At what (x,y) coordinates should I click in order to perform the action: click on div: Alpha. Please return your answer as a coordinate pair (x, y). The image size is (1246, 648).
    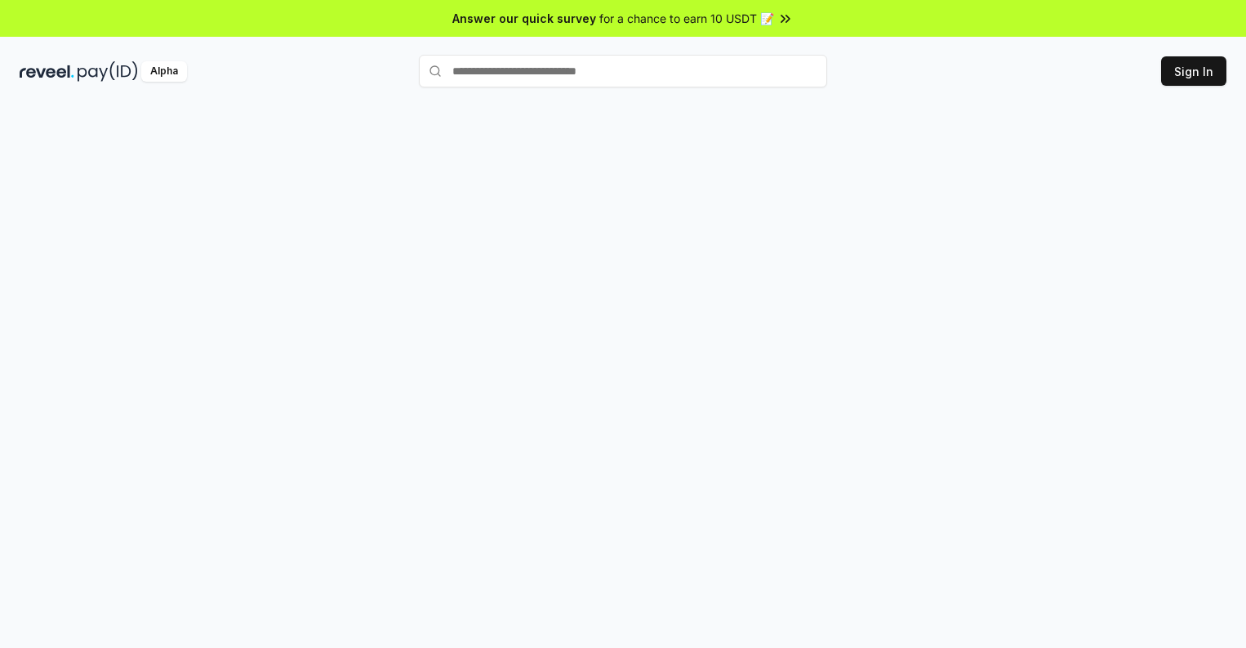
    Looking at the image, I should click on (164, 71).